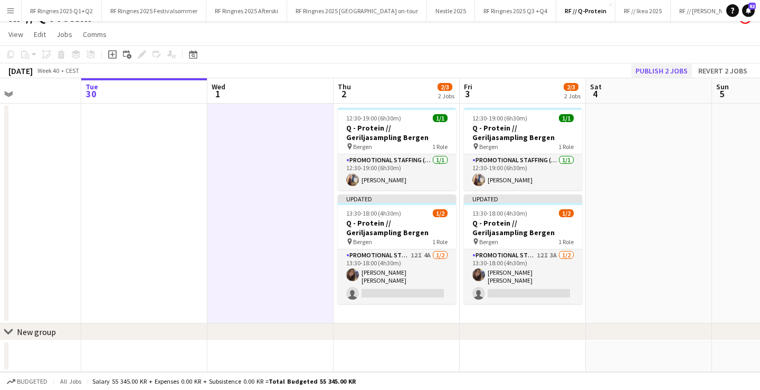  Describe the element at coordinates (723, 87) in the screenshot. I see `span: Sun` at that location.